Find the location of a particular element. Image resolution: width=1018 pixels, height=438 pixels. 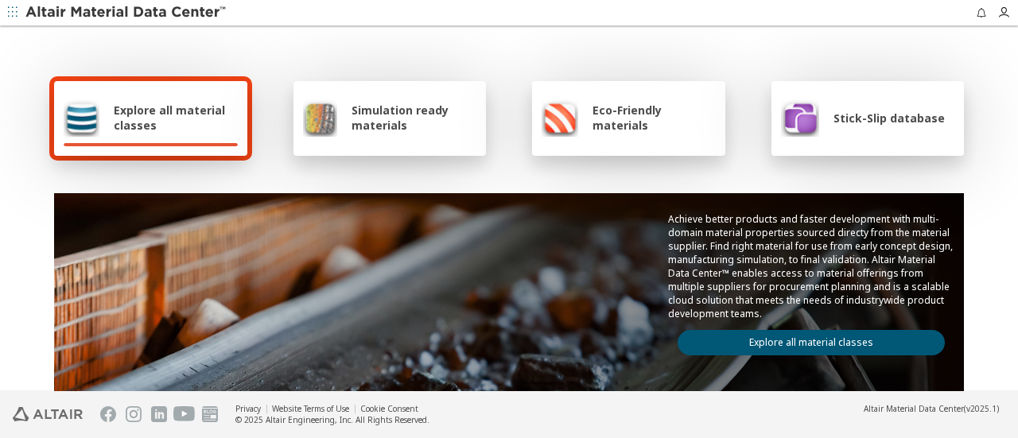

span: Simulation ready materials is located at coordinates (413, 118).